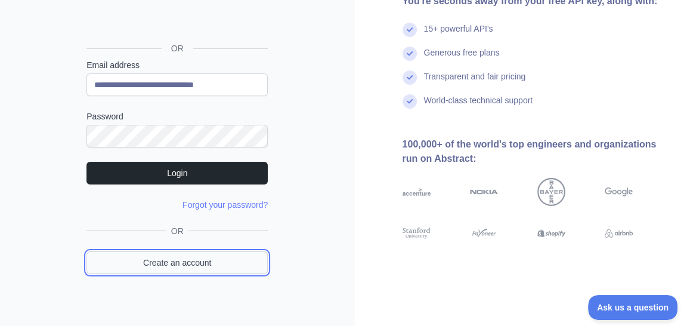 The height and width of the screenshot is (326, 690). I want to click on button: Login, so click(177, 173).